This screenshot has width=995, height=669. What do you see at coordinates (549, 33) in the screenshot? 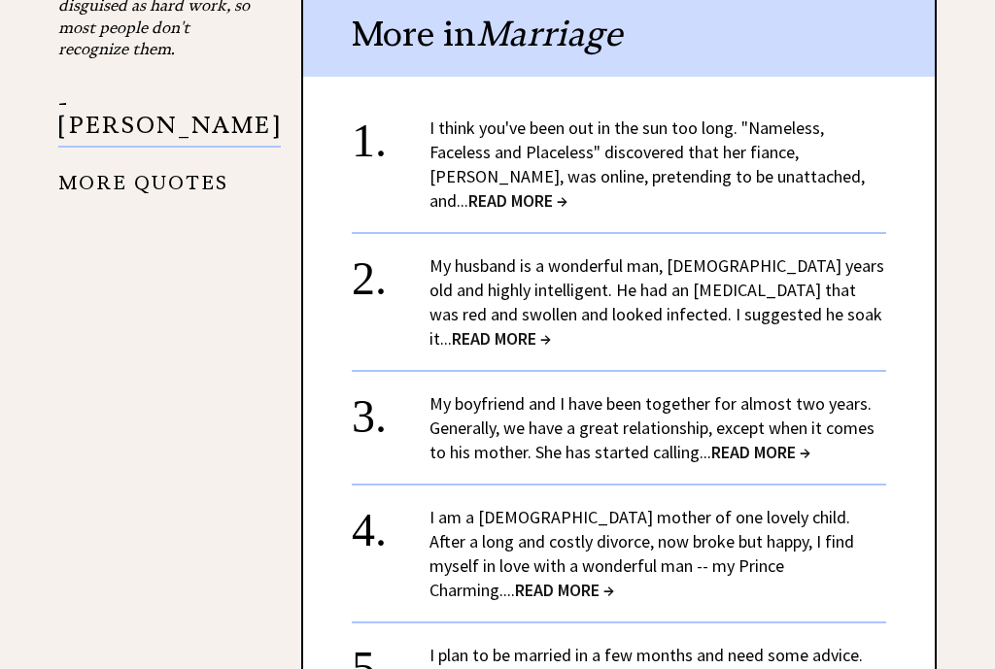
I see `span: Marriage` at bounding box center [549, 33].